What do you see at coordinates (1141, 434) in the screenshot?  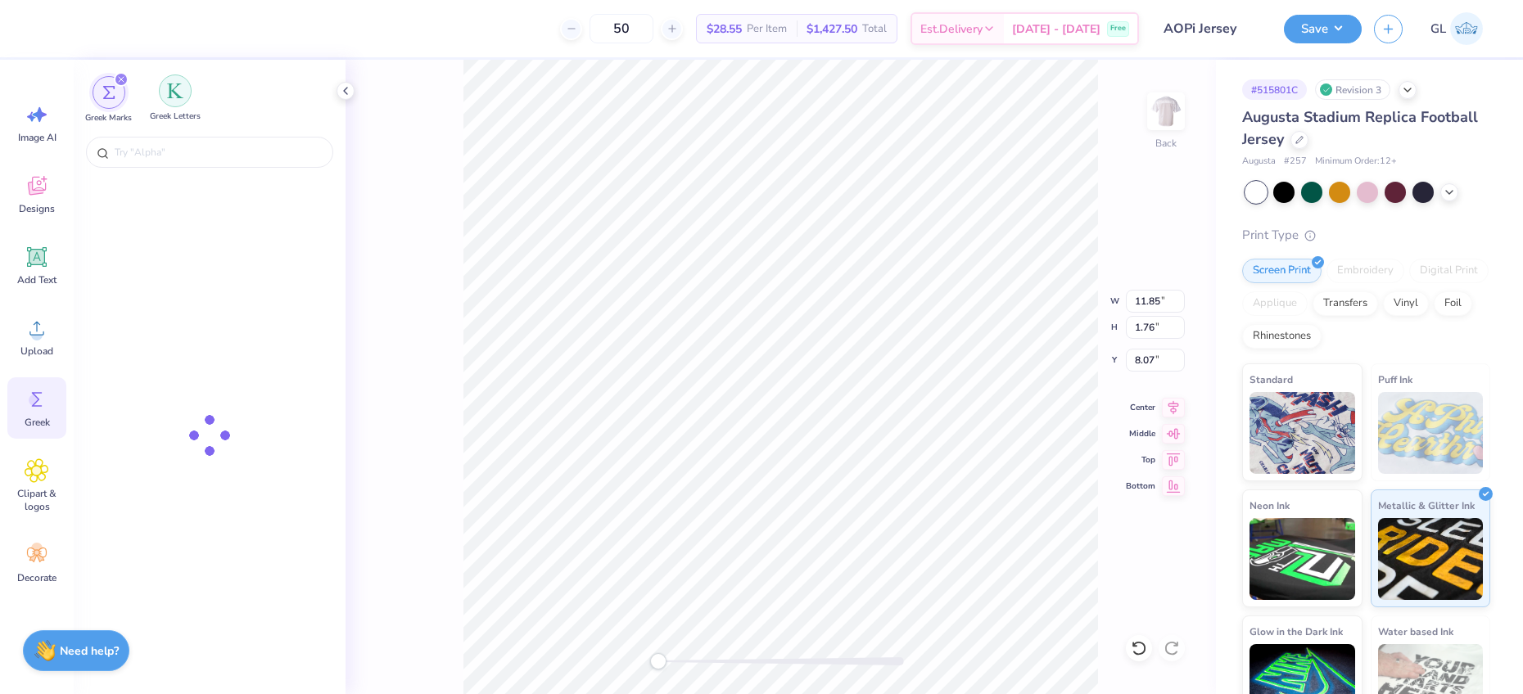 I see `span: Middle` at bounding box center [1141, 434].